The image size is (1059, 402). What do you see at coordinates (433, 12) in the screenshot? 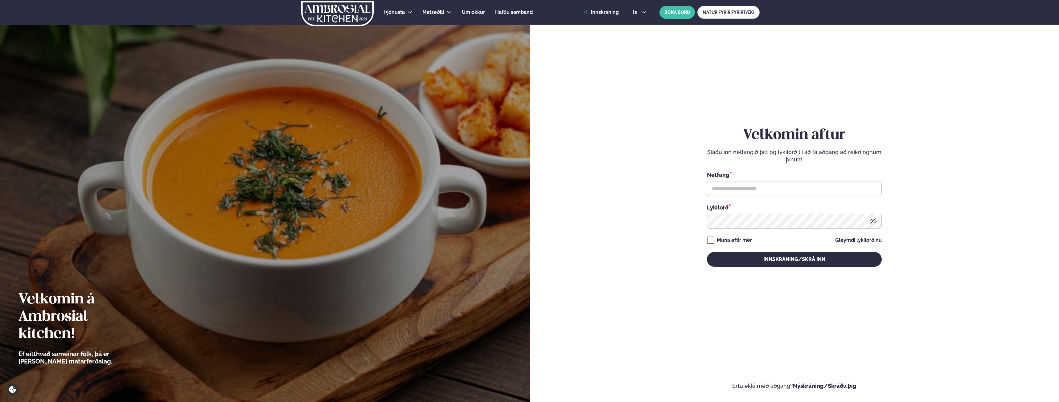
I see `span: Matseðill` at bounding box center [433, 12].